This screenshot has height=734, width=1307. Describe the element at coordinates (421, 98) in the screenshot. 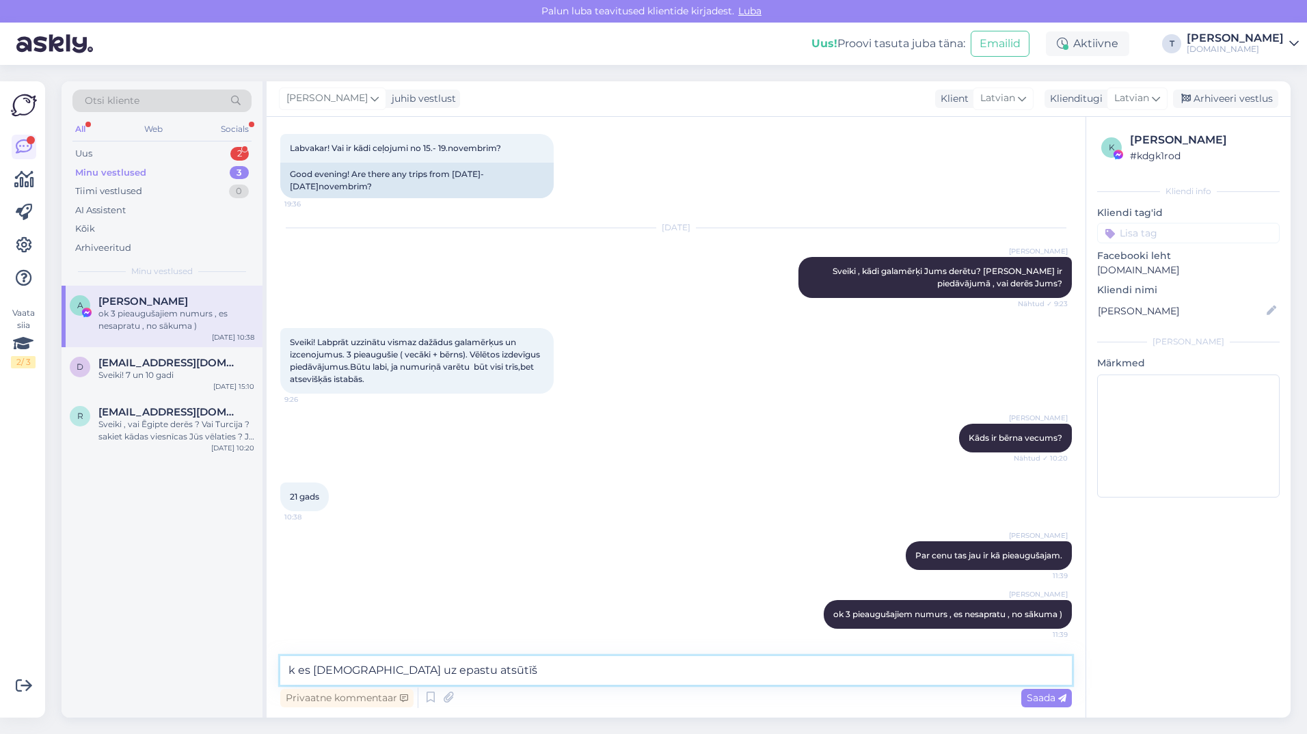

I see `div: juhib vestlust` at that location.